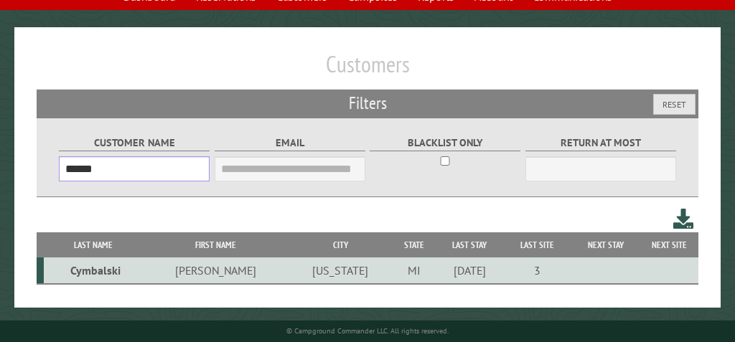  I want to click on th: Next Site, so click(670, 245).